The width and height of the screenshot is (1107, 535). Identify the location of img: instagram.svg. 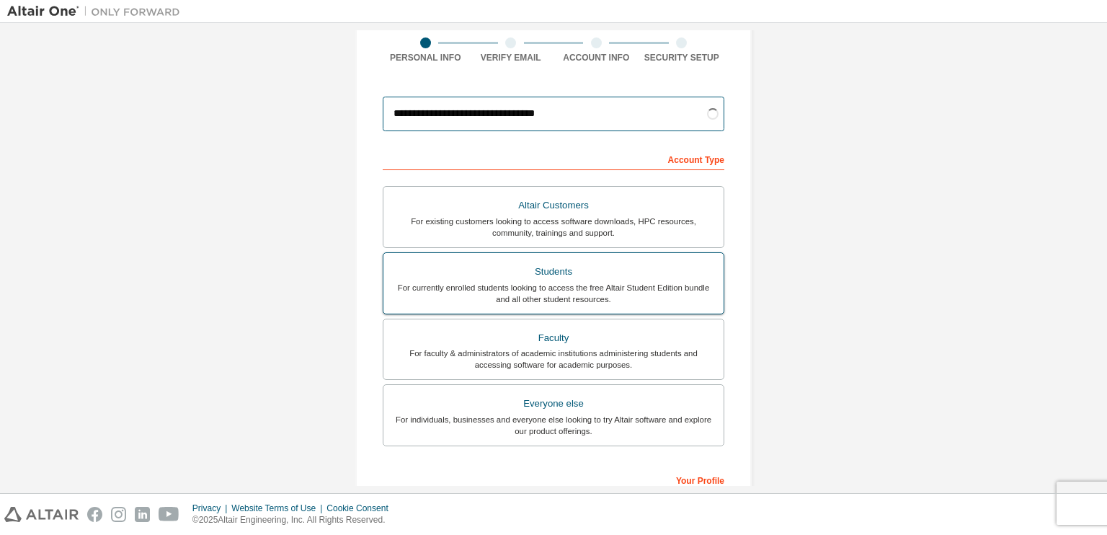
(118, 514).